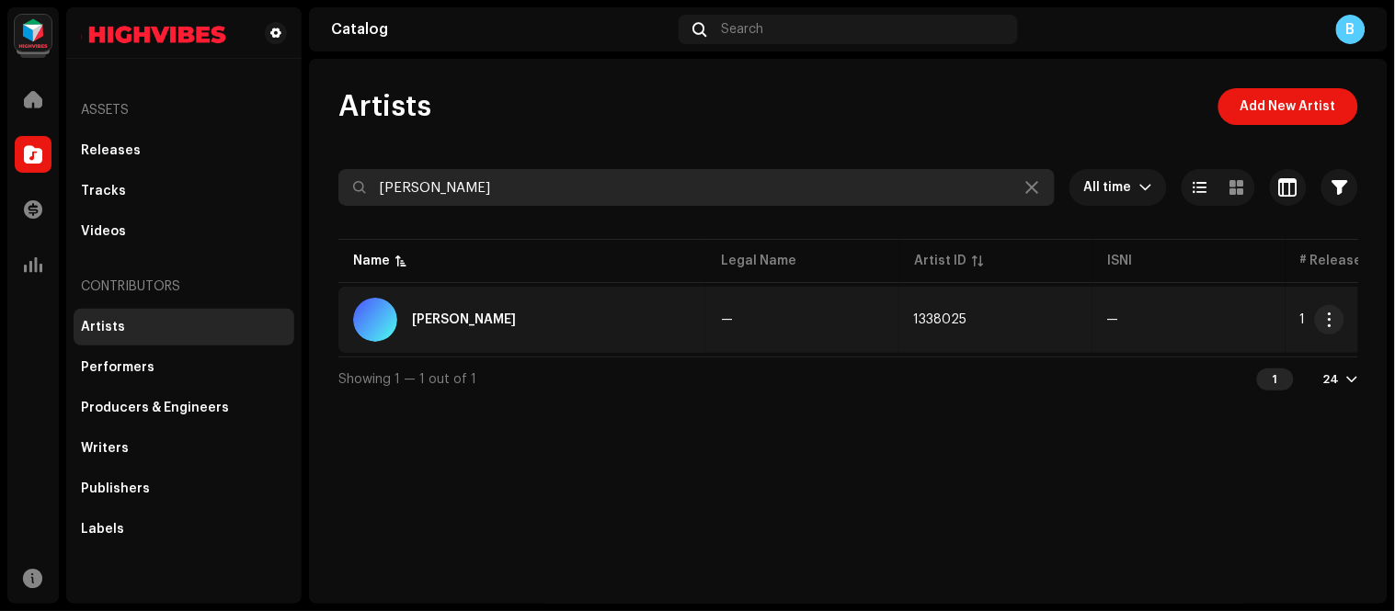 This screenshot has width=1395, height=611. I want to click on re-m-nav-item: Writers, so click(184, 449).